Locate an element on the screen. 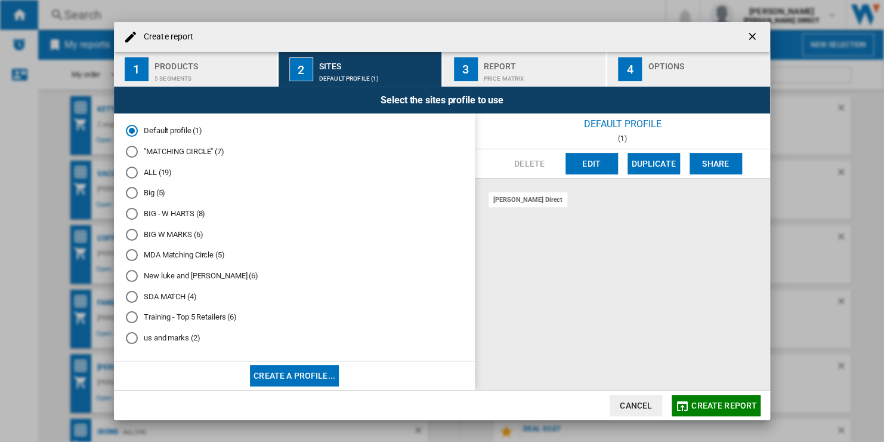  md-radio-button: Default profile (1) is located at coordinates (294, 131).